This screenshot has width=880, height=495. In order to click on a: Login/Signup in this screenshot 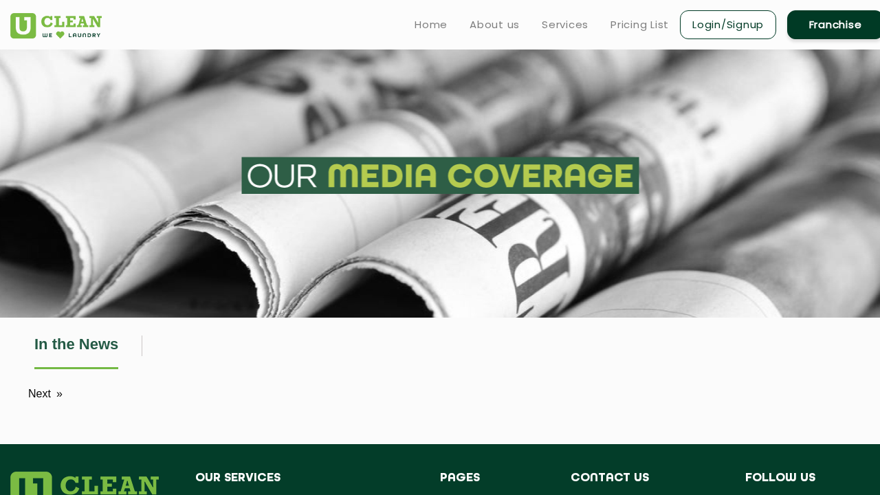, I will do `click(728, 25)`.